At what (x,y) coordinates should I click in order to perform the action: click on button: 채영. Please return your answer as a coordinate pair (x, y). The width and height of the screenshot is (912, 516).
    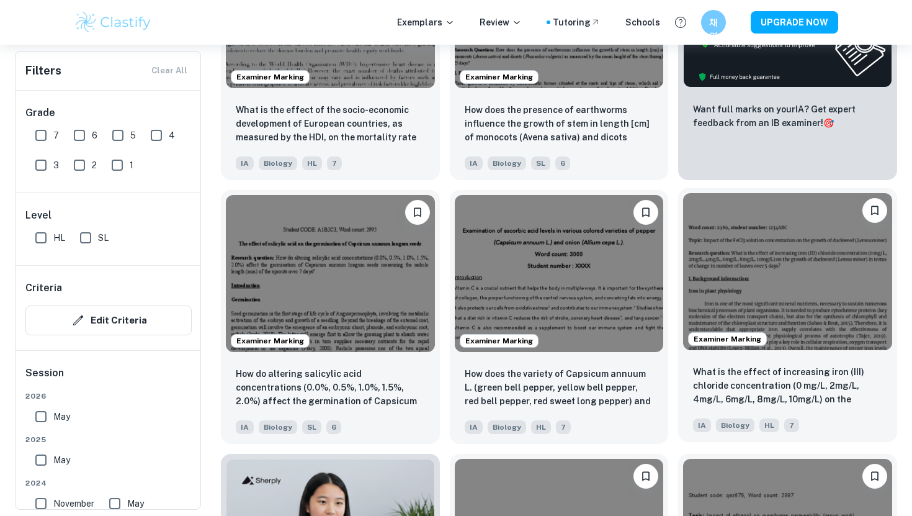
    Looking at the image, I should click on (714, 22).